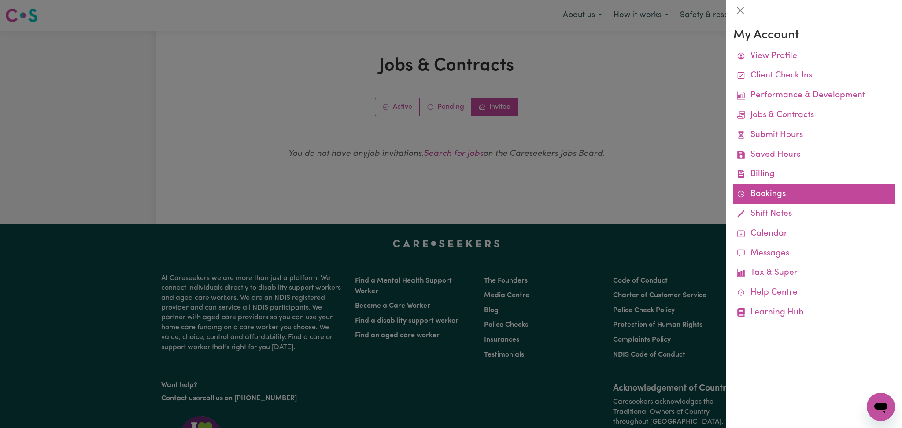  What do you see at coordinates (814, 293) in the screenshot?
I see `a: Help Centre` at bounding box center [814, 293].